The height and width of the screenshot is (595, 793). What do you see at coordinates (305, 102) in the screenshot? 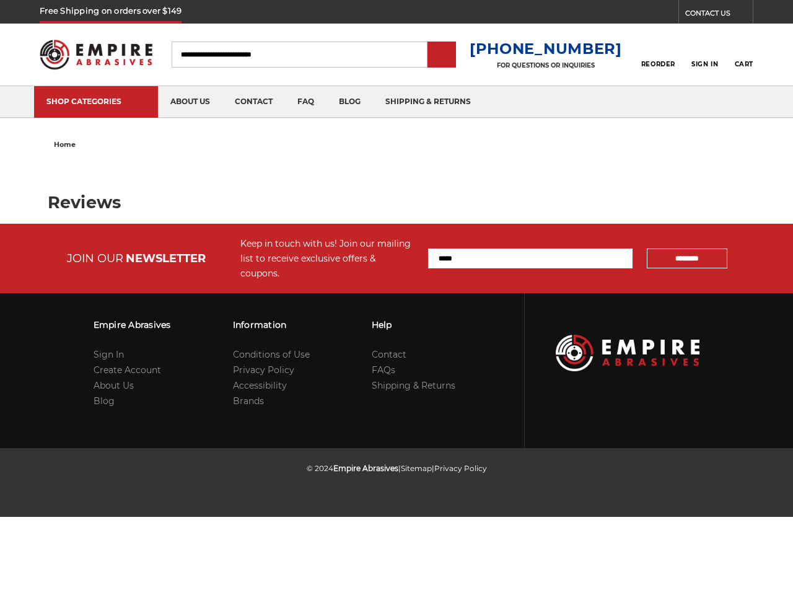
I see `a: faq` at bounding box center [305, 102].